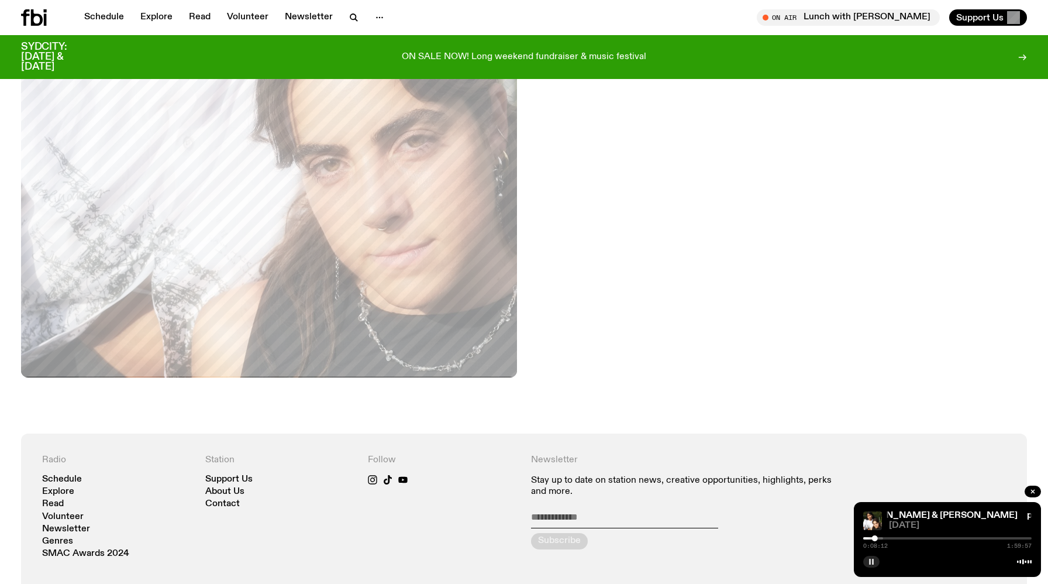 The image size is (1048, 584). What do you see at coordinates (876, 546) in the screenshot?
I see `span: 0:08:12` at bounding box center [876, 546].